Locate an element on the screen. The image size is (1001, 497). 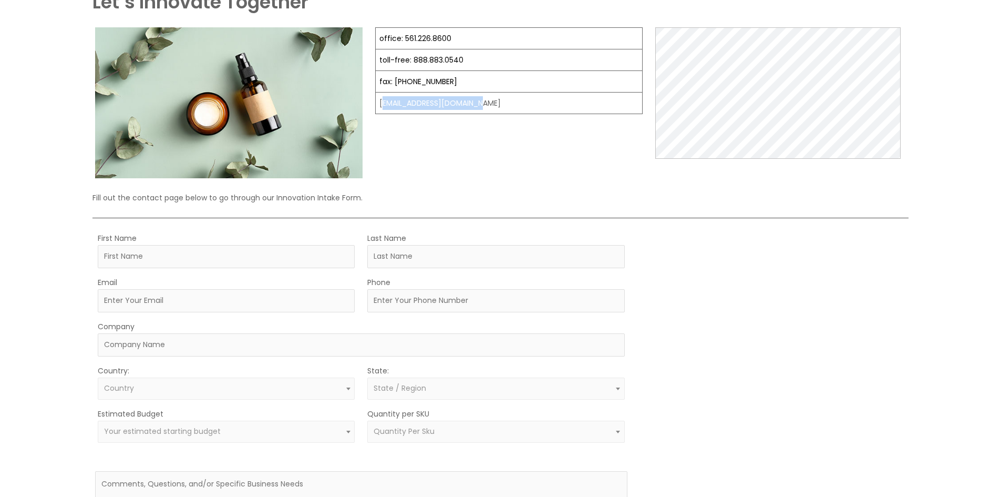
label: Last Name is located at coordinates (387, 238).